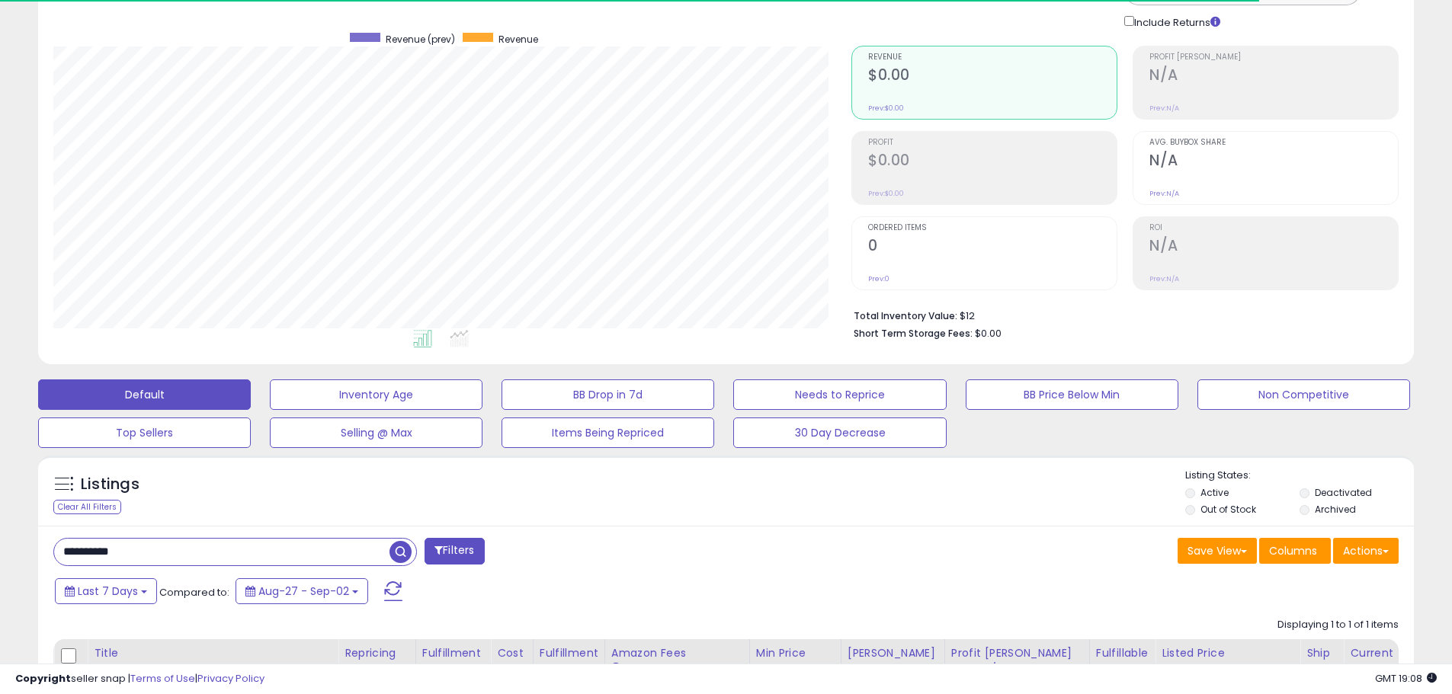  I want to click on button: 30 Day Decrease, so click(839, 433).